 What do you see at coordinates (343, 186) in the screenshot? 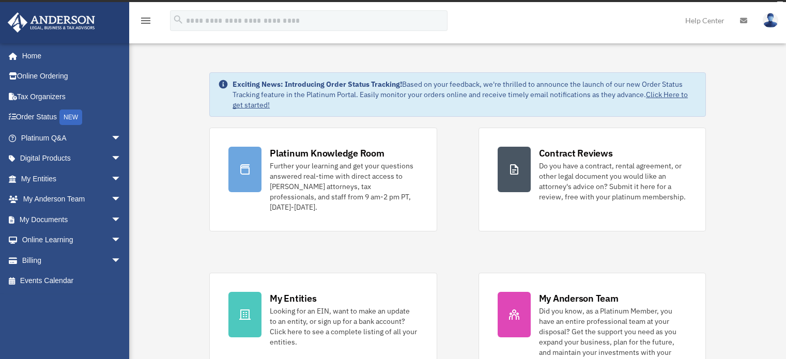
I see `div: Further your learning and get your questions answered real-time with direct access to [PERSON_NAM...` at bounding box center [343, 186].